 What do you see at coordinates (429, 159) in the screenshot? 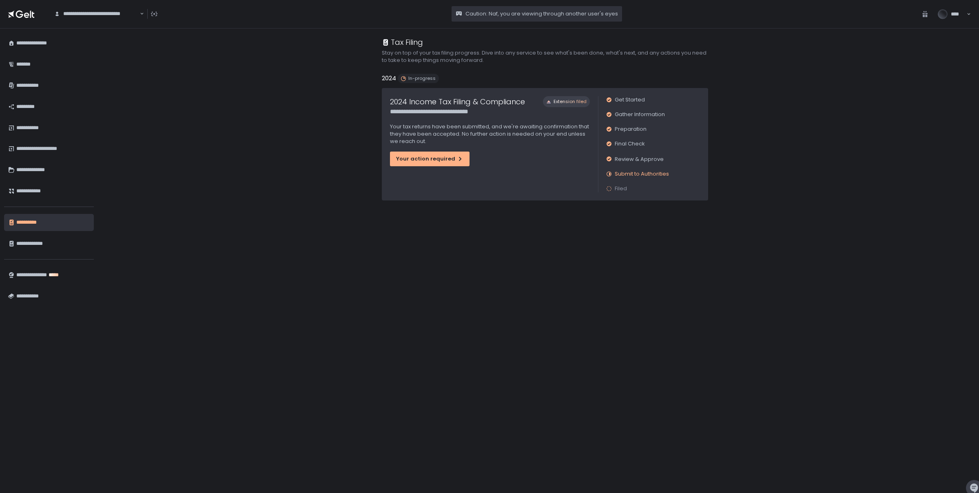
I see `button: Your action required` at bounding box center [429, 159].